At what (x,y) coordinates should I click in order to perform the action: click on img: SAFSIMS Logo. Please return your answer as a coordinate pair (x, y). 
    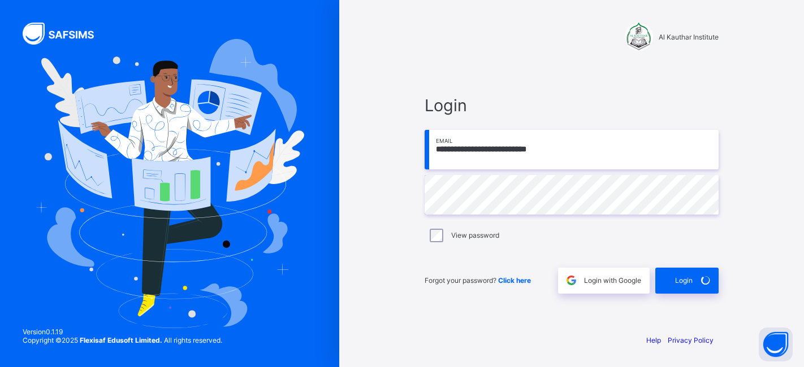
    Looking at the image, I should click on (65, 33).